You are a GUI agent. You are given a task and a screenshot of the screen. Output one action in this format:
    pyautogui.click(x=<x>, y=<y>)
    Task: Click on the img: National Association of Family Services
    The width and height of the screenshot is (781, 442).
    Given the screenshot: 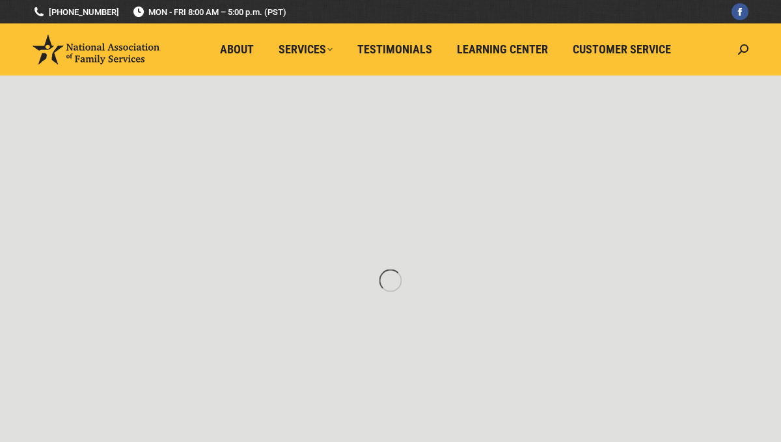 What is the action you would take?
    pyautogui.click(x=96, y=49)
    